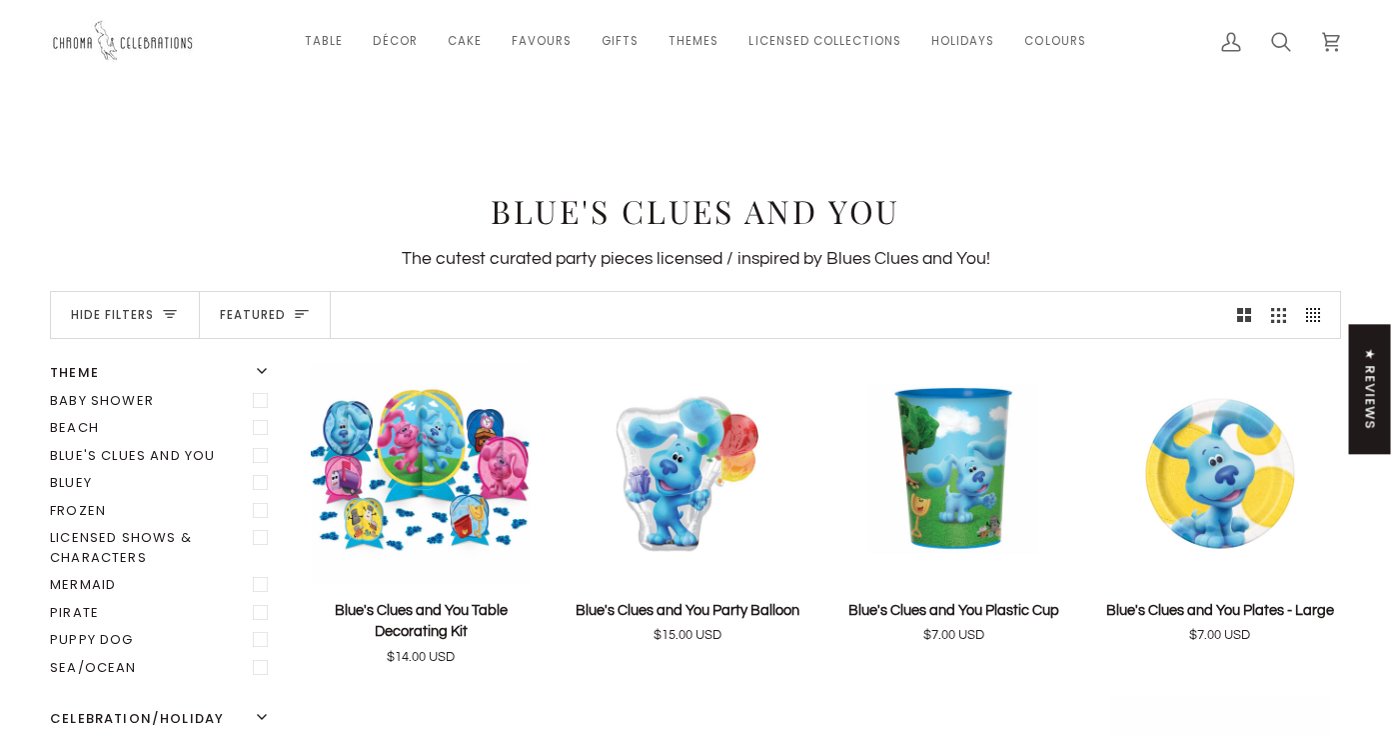 Image resolution: width=1391 pixels, height=735 pixels. Describe the element at coordinates (163, 483) in the screenshot. I see `label: Bluey` at that location.